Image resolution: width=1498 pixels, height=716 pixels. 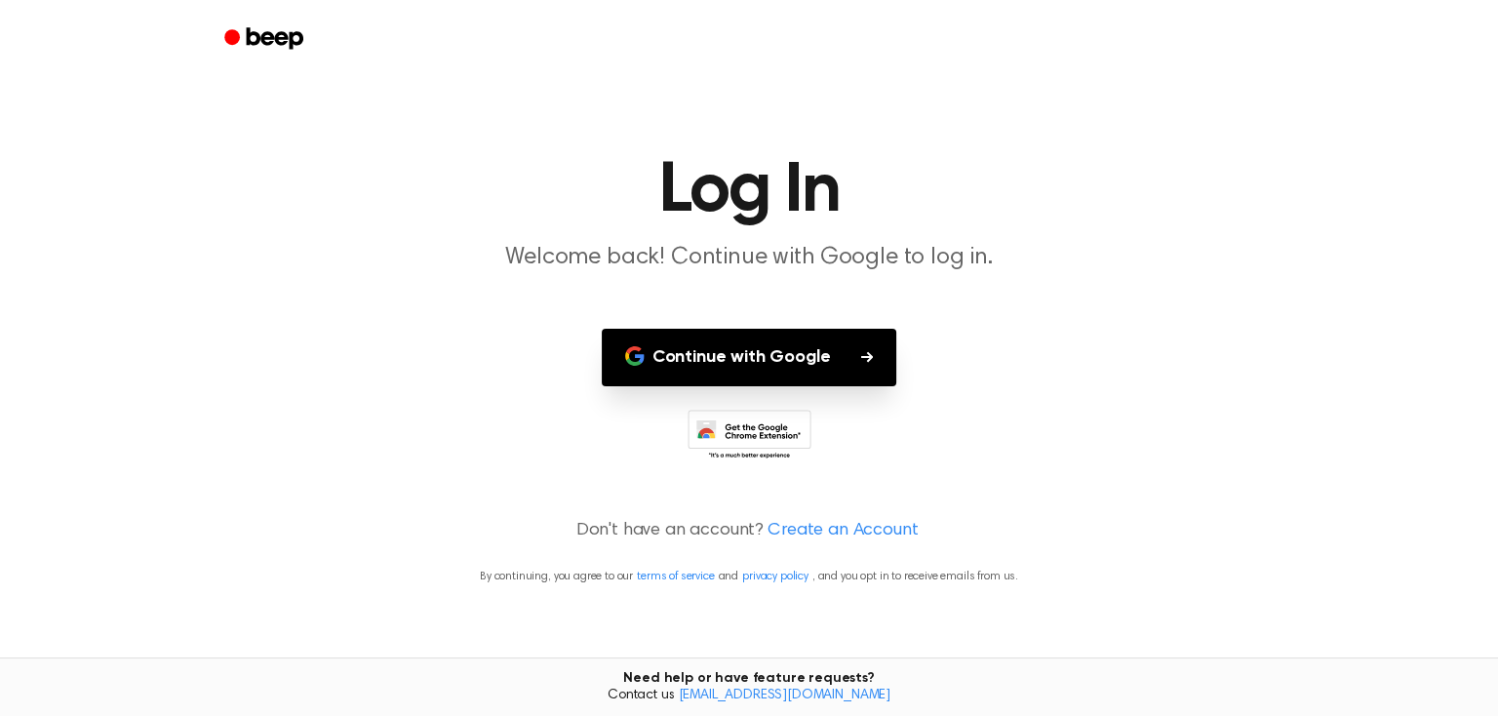 I want to click on p: Welcome back! Continue with Google to log in., so click(x=749, y=257).